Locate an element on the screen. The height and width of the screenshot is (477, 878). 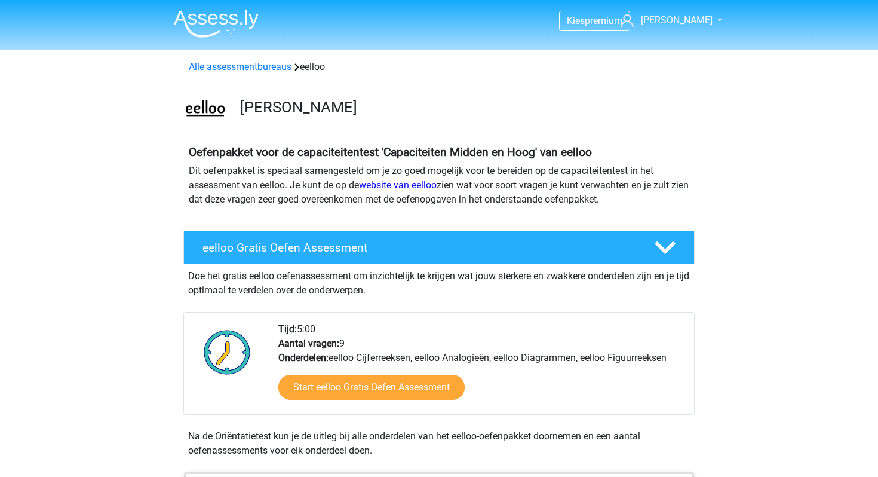
b: Aantal vragen: is located at coordinates (309, 343).